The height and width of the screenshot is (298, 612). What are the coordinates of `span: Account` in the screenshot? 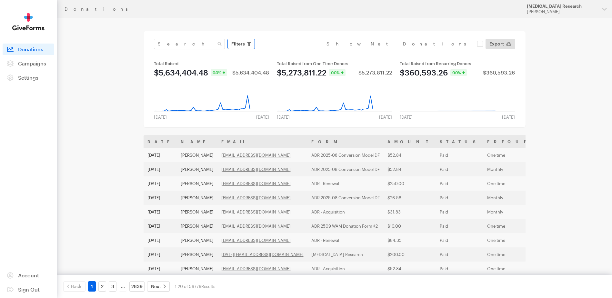 It's located at (28, 275).